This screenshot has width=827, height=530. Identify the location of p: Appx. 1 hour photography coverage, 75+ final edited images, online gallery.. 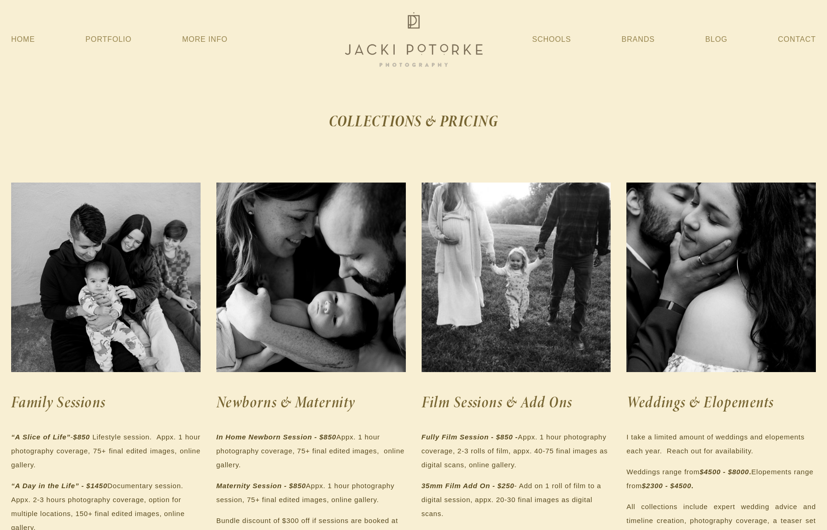
(311, 451).